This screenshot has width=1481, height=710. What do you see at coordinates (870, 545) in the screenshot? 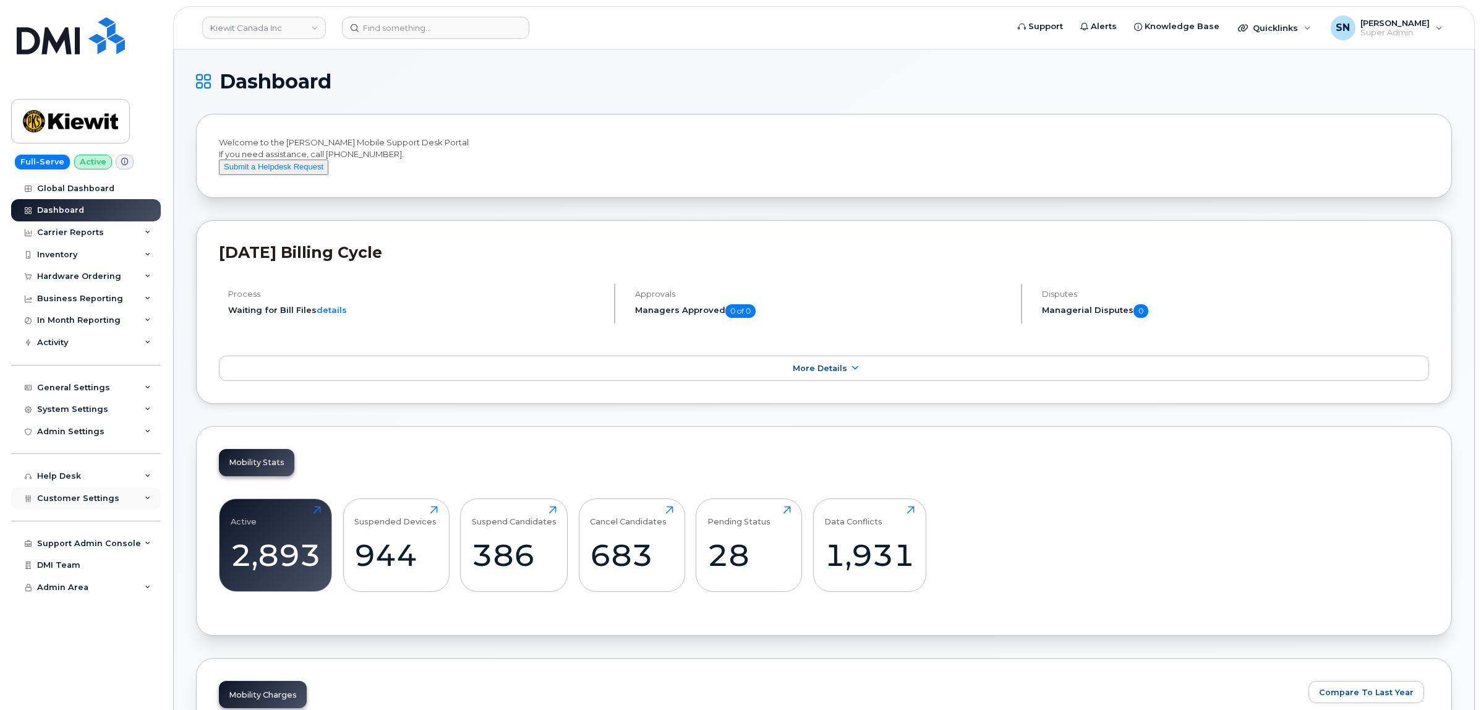
I see `a: Data Conflicts1,931` at bounding box center [870, 545].